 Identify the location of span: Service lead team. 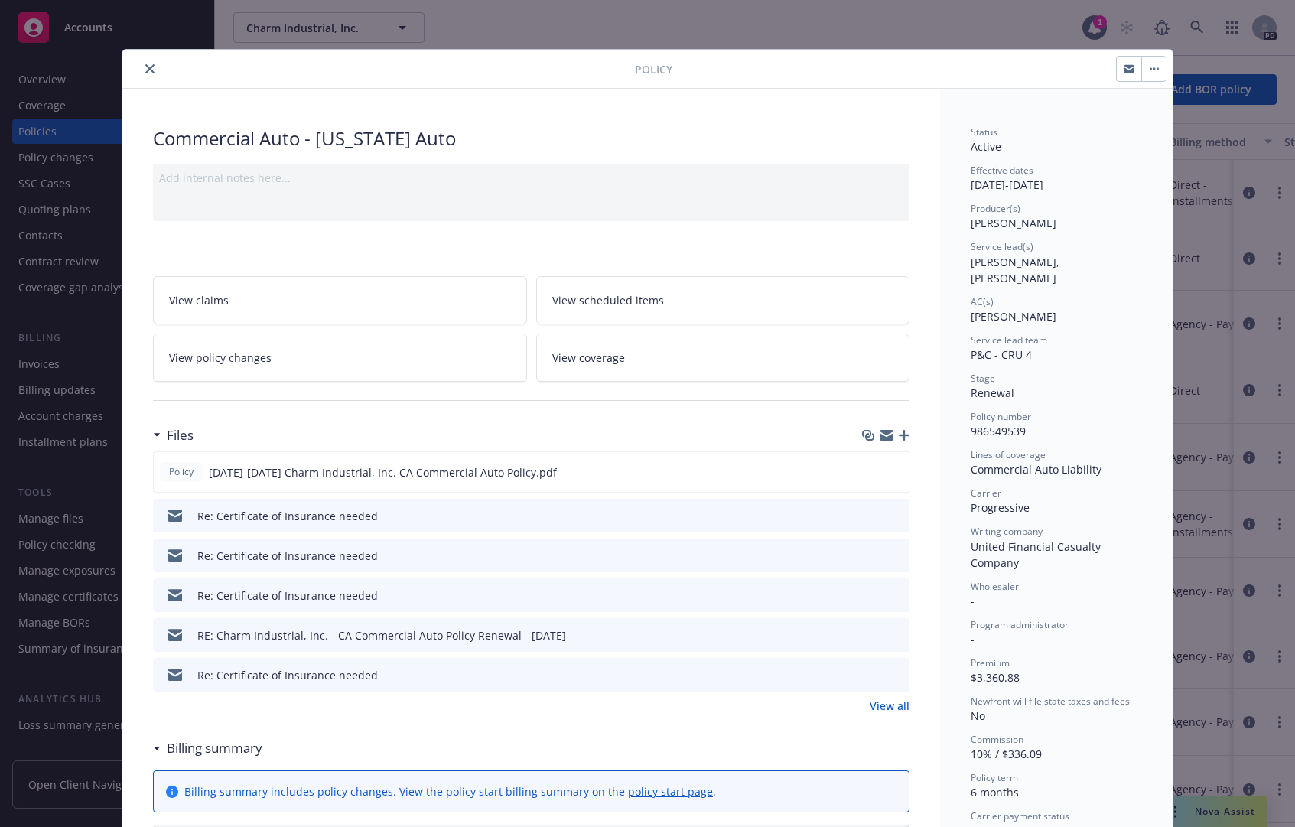
(1009, 340).